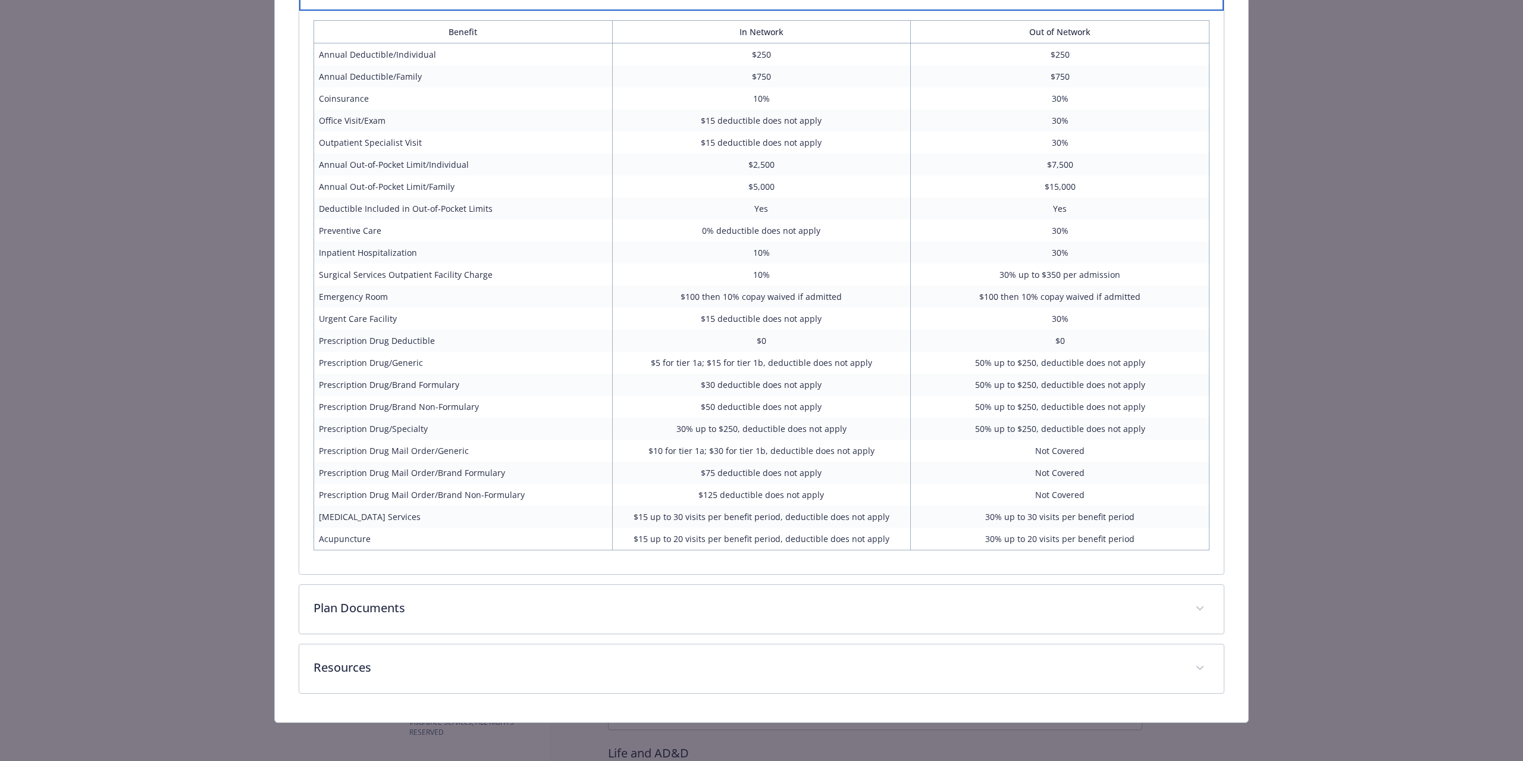 This screenshot has width=1523, height=761. What do you see at coordinates (761, 32) in the screenshot?
I see `th: In Network` at bounding box center [761, 32].